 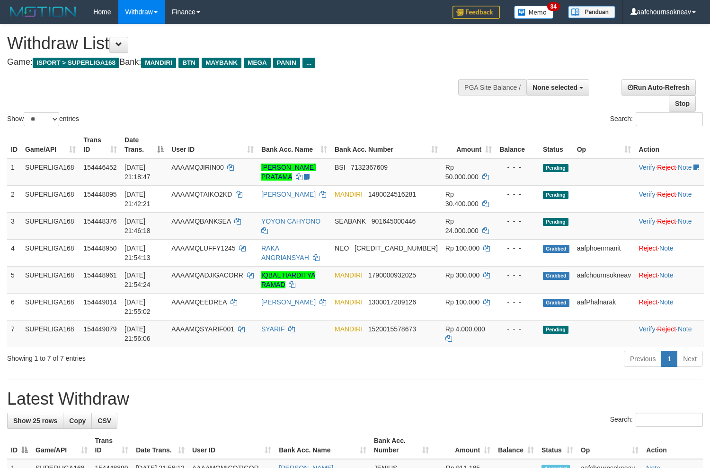 What do you see at coordinates (273, 329) in the screenshot?
I see `a: SYARIF` at bounding box center [273, 329].